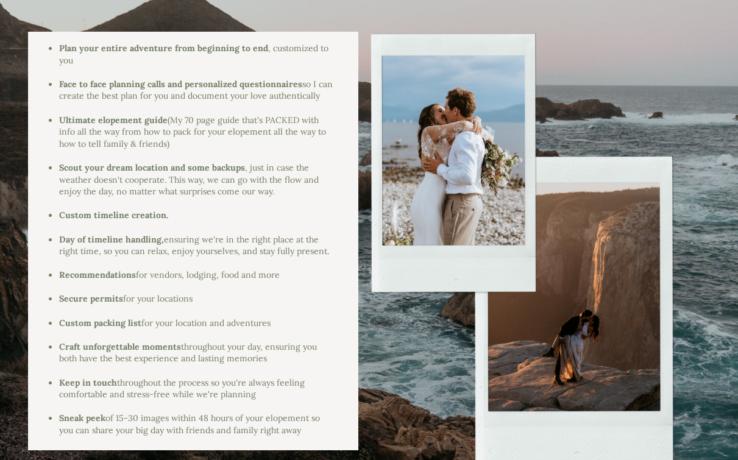 This screenshot has width=738, height=460. I want to click on li: throughout the process so you're always feeling comfortable and stress-free while we're planning, so click(196, 389).